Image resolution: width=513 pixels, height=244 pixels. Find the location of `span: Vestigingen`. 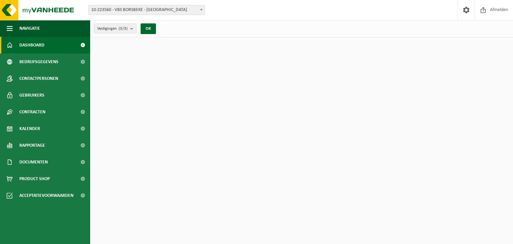

span: Vestigingen is located at coordinates (112, 29).